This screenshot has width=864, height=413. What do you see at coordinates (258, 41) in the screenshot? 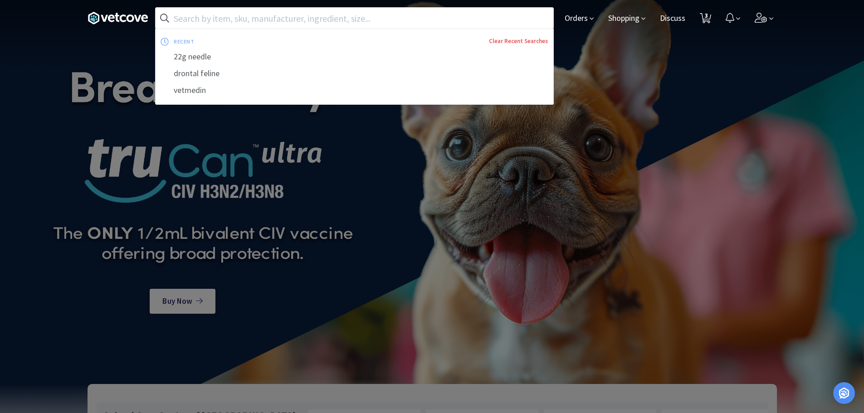
I see `div: recent` at bounding box center [258, 41].